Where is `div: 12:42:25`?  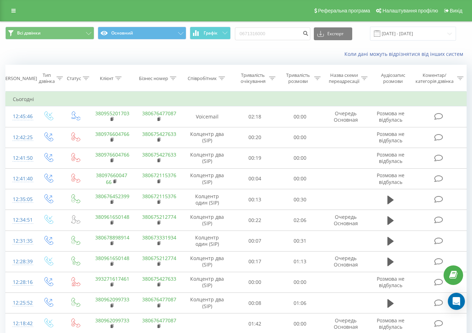 div: 12:42:25 is located at coordinates (20, 137).